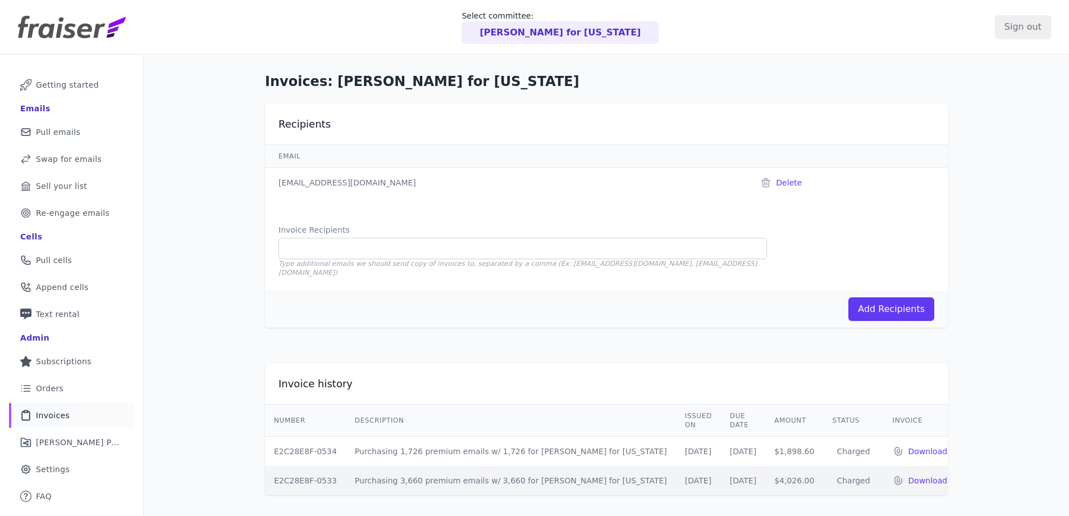 This screenshot has width=1069, height=516. Describe the element at coordinates (71, 469) in the screenshot. I see `a: Settings` at that location.